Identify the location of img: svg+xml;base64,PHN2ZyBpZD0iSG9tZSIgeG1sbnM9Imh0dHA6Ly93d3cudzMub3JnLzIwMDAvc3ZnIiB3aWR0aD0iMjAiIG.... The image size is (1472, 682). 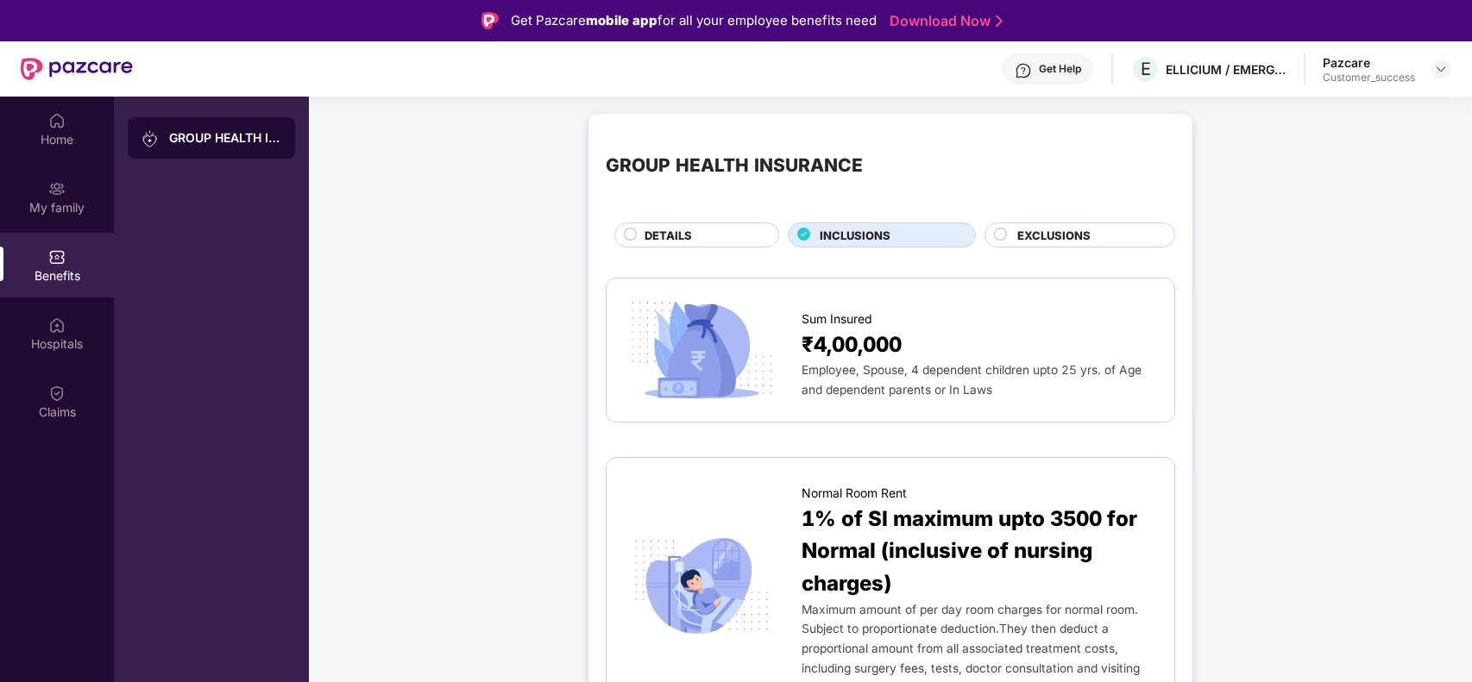
(57, 121).